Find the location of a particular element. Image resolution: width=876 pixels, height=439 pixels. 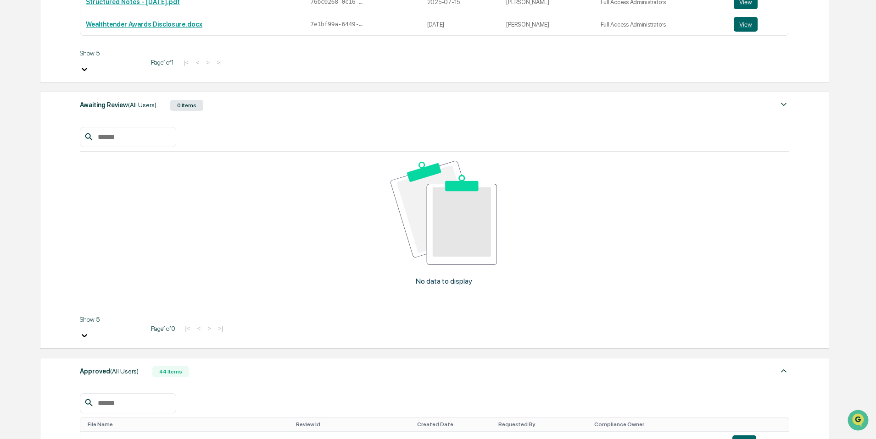

button: Open customer support is located at coordinates (11, 11).